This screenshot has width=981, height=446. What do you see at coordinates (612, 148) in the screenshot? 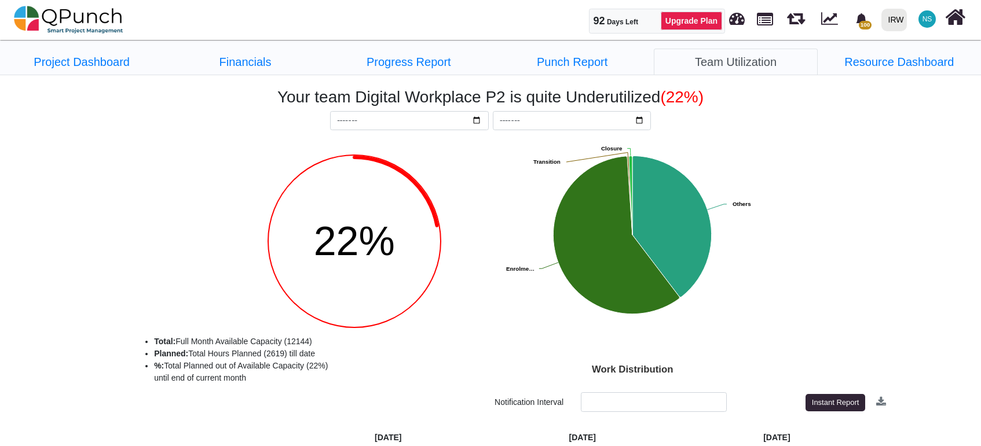
I see `text: Closure` at bounding box center [612, 148].